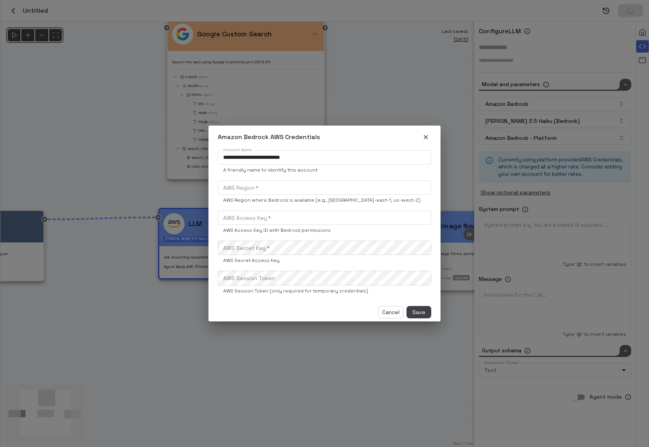 Image resolution: width=649 pixels, height=447 pixels. What do you see at coordinates (390, 312) in the screenshot?
I see `button: Cancel` at bounding box center [390, 312].